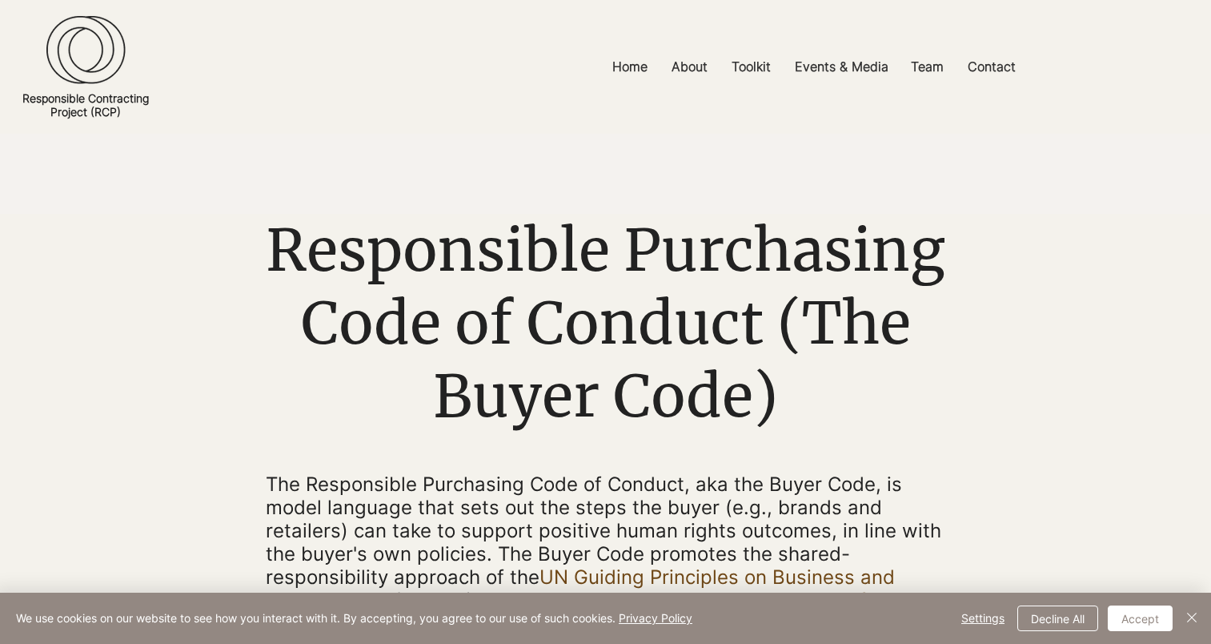 The height and width of the screenshot is (644, 1211). I want to click on span: We use cookies on our website to see how you interact with it. By accepting, you agree to our use..., so click(354, 618).